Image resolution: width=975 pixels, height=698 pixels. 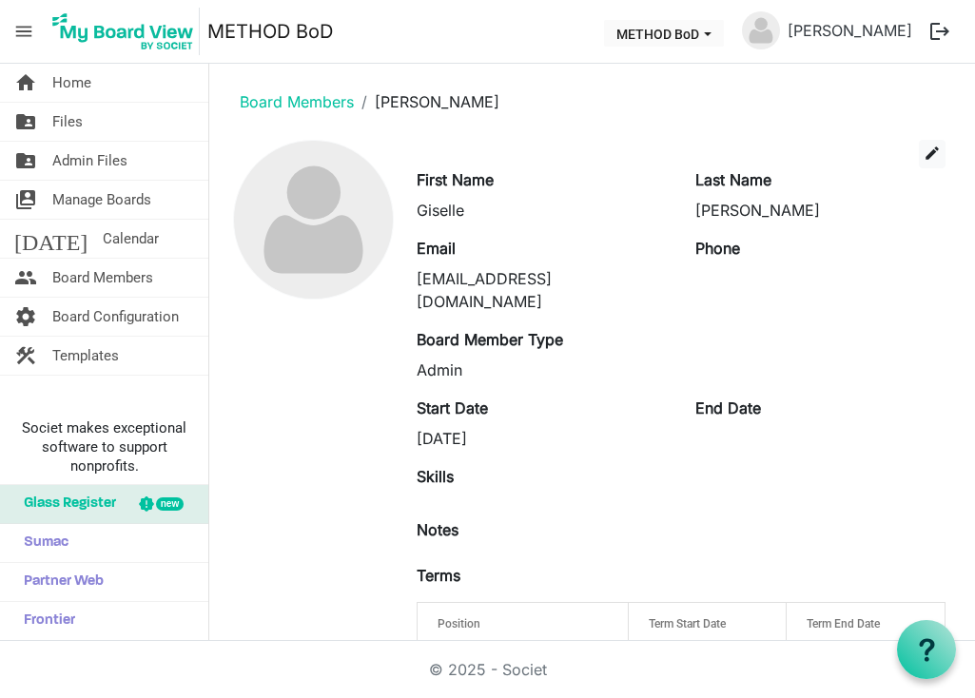 What do you see at coordinates (727, 408) in the screenshot?
I see `label: End Date` at bounding box center [727, 408].